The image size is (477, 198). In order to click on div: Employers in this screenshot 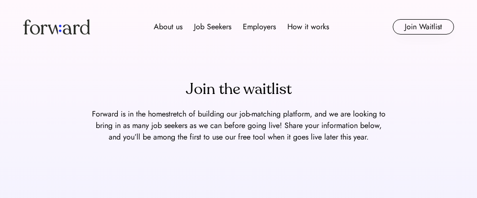, I will do `click(259, 27)`.